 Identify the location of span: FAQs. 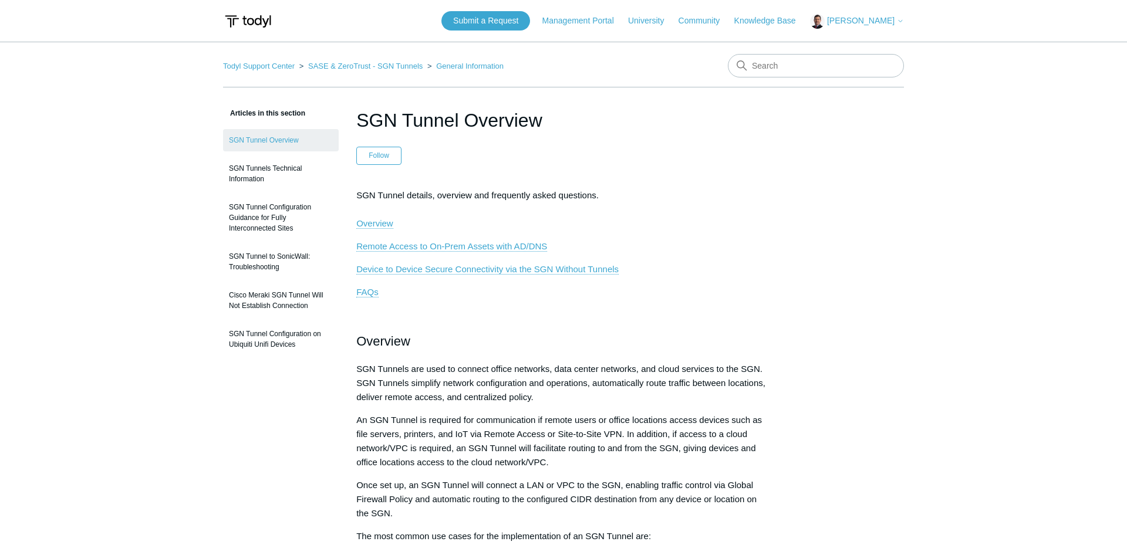
(367, 292).